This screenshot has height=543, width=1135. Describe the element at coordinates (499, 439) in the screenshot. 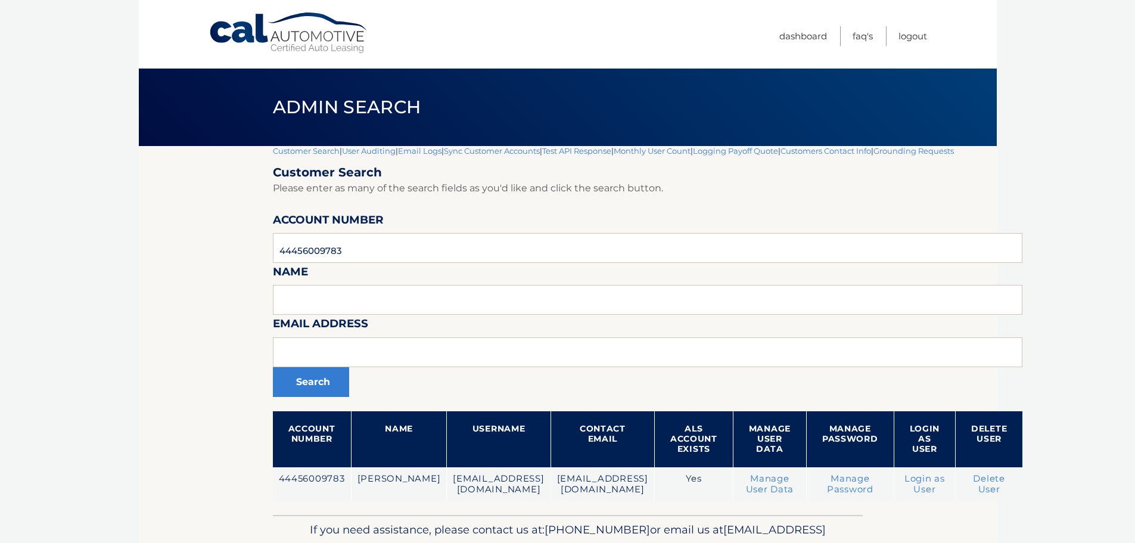

I see `th: Username` at that location.